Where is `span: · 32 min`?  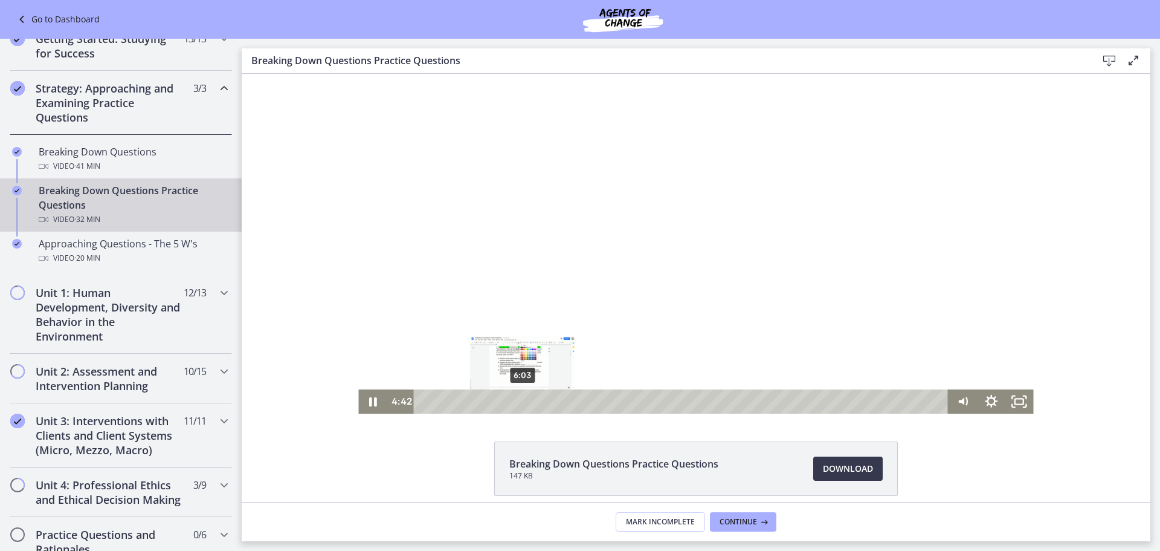 span: · 32 min is located at coordinates (87, 219).